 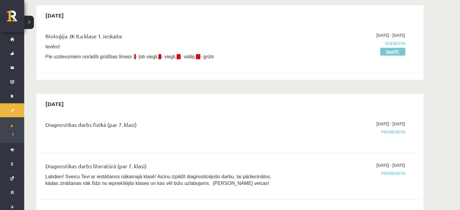 I want to click on span: II, so click(x=160, y=57).